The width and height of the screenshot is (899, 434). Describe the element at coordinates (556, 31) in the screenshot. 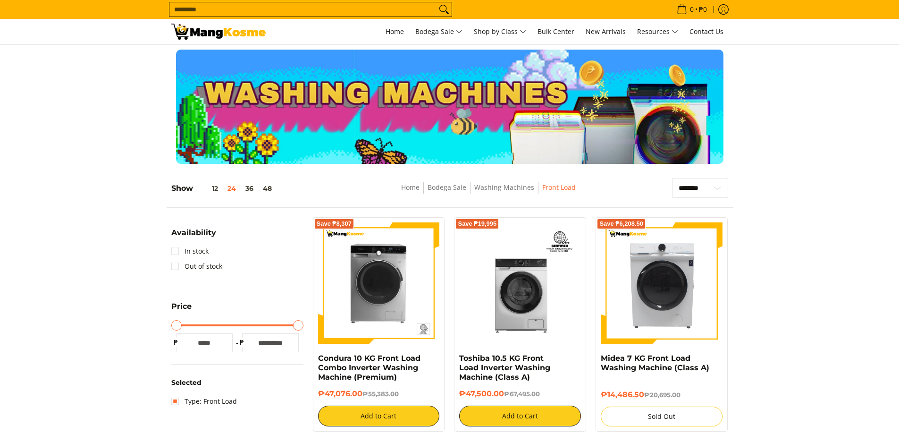

I see `span: Bulk Center` at that location.